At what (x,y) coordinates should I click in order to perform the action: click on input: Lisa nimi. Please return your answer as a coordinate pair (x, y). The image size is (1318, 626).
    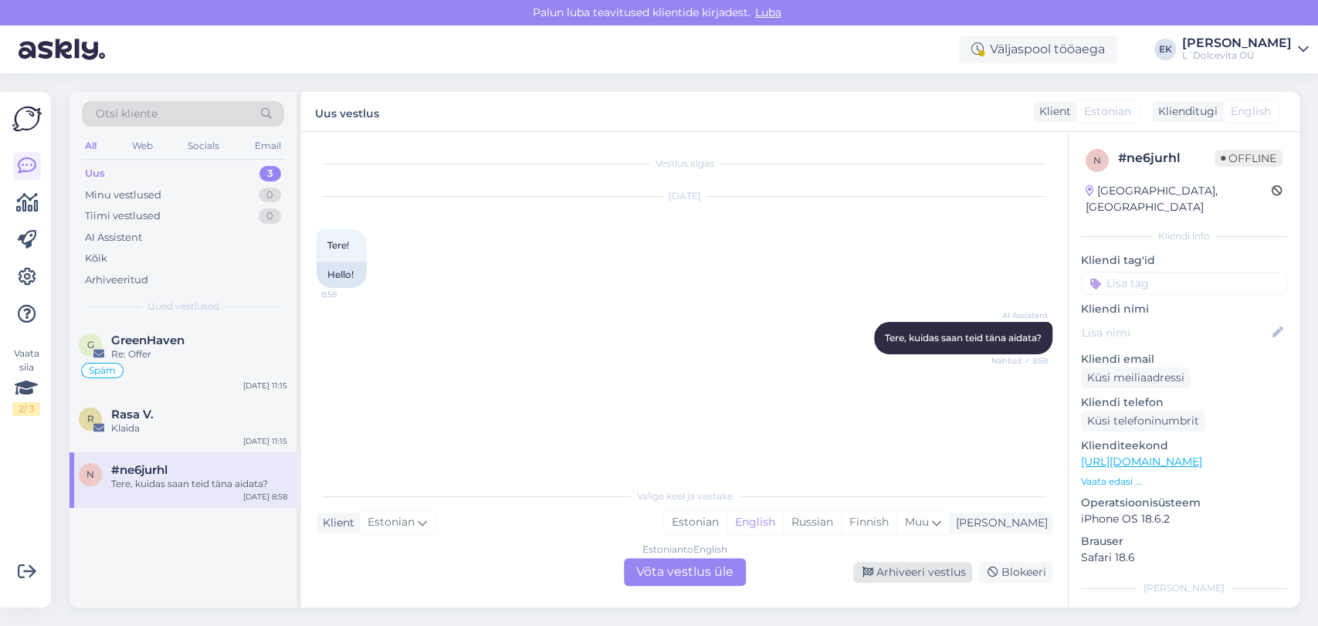
    Looking at the image, I should click on (1175, 333).